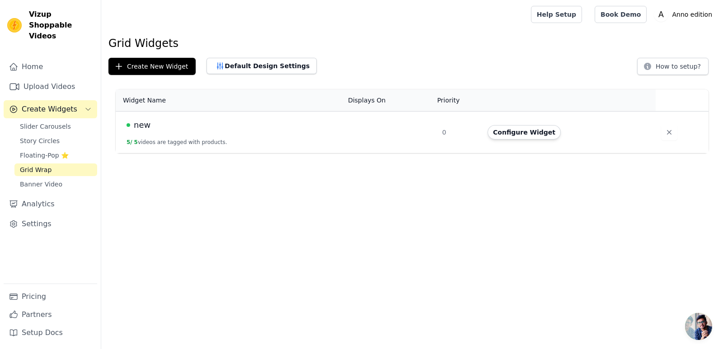 This screenshot has width=723, height=349. What do you see at coordinates (50, 67) in the screenshot?
I see `a: Home` at bounding box center [50, 67].